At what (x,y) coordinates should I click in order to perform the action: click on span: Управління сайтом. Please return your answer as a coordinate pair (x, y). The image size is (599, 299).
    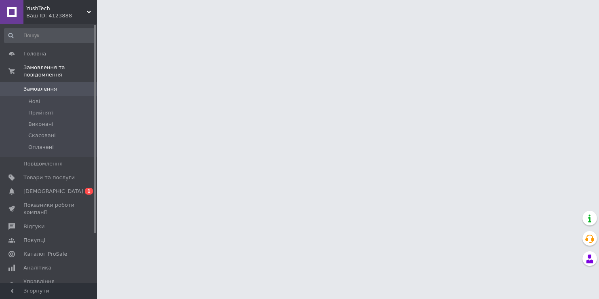
    Looking at the image, I should click on (49, 285).